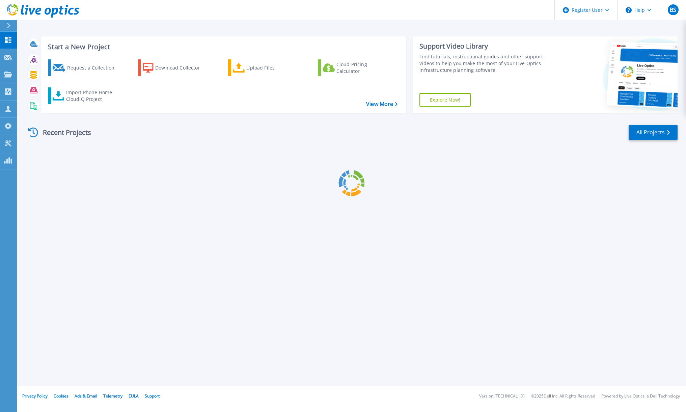 This screenshot has width=686, height=412. I want to click on a: Request a Collection, so click(85, 68).